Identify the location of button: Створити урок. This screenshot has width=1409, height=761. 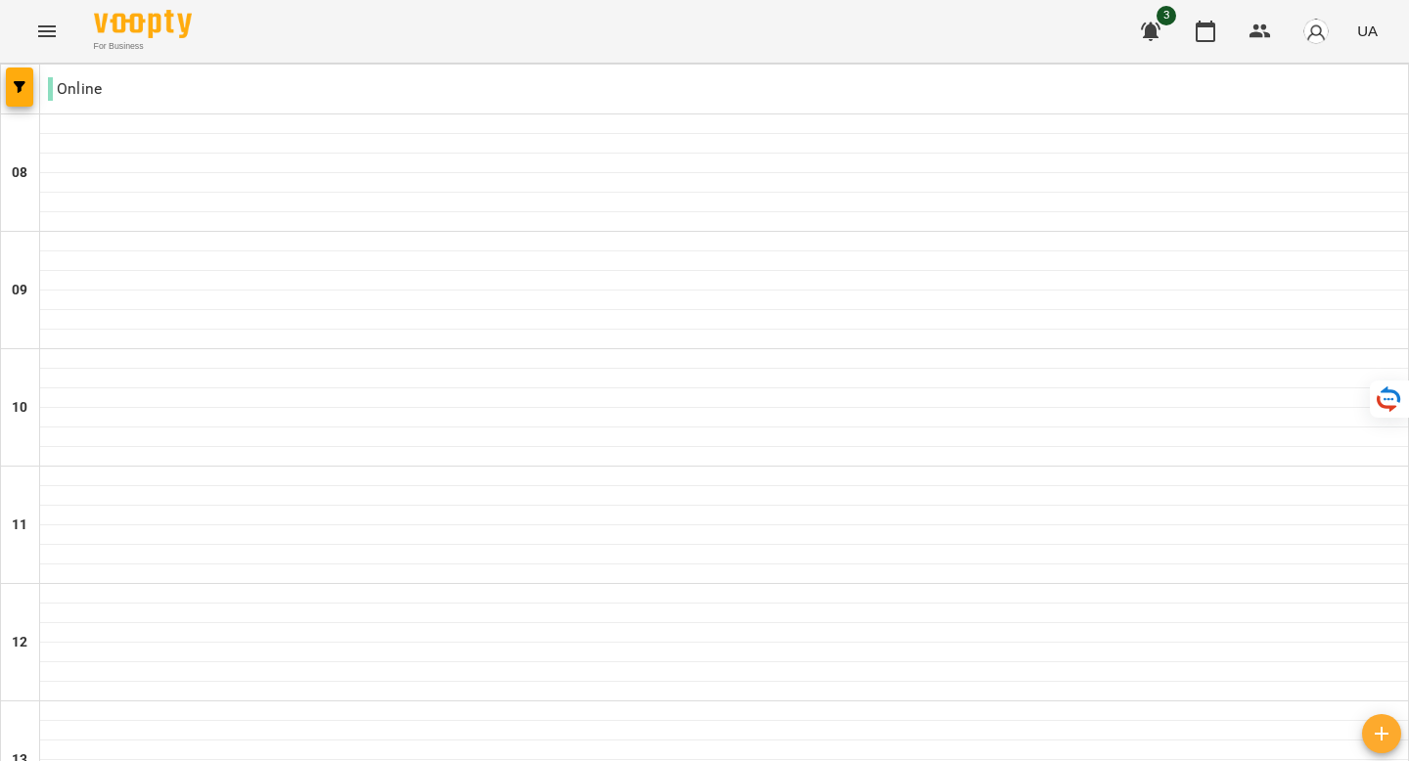
(1382, 734).